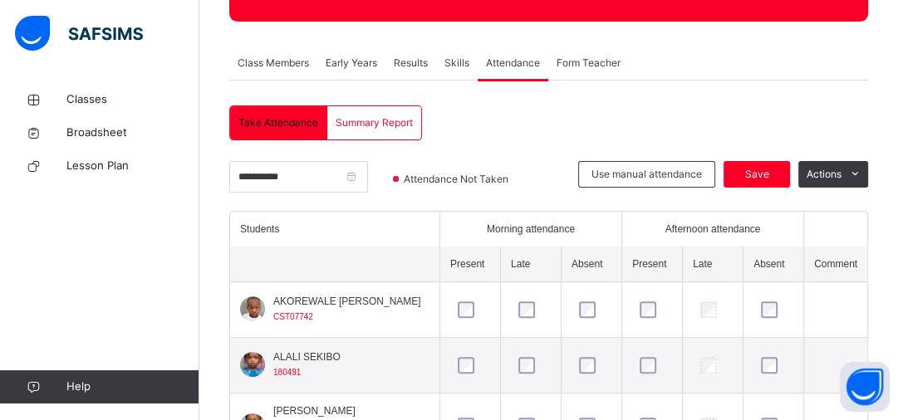 The height and width of the screenshot is (420, 898). What do you see at coordinates (79, 33) in the screenshot?
I see `img: safsims` at bounding box center [79, 33].